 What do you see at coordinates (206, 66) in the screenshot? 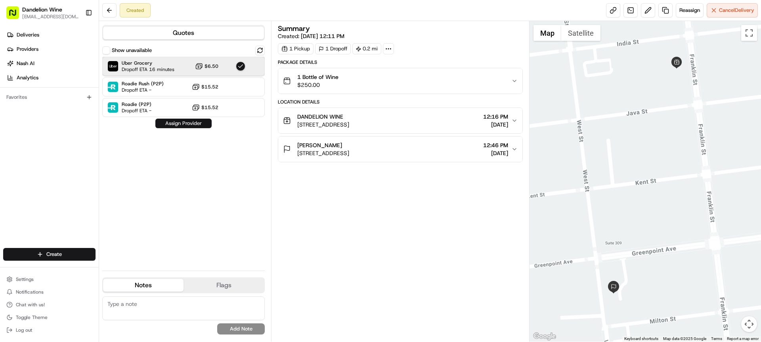
I see `button: $6.50` at bounding box center [206, 66].